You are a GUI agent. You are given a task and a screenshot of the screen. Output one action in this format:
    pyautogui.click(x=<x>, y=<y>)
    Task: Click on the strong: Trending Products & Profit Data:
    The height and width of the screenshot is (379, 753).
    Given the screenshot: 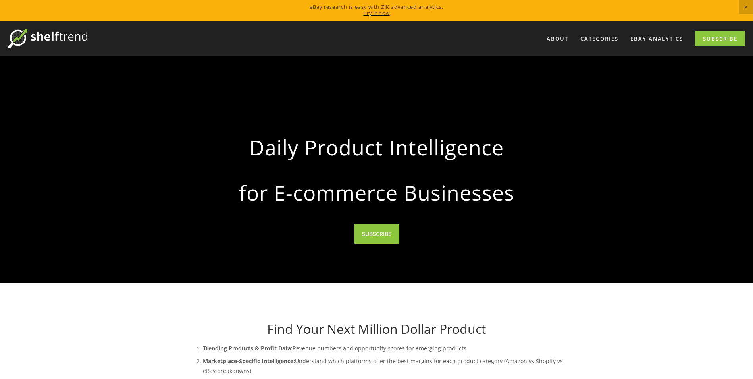 What is the action you would take?
    pyautogui.click(x=248, y=348)
    